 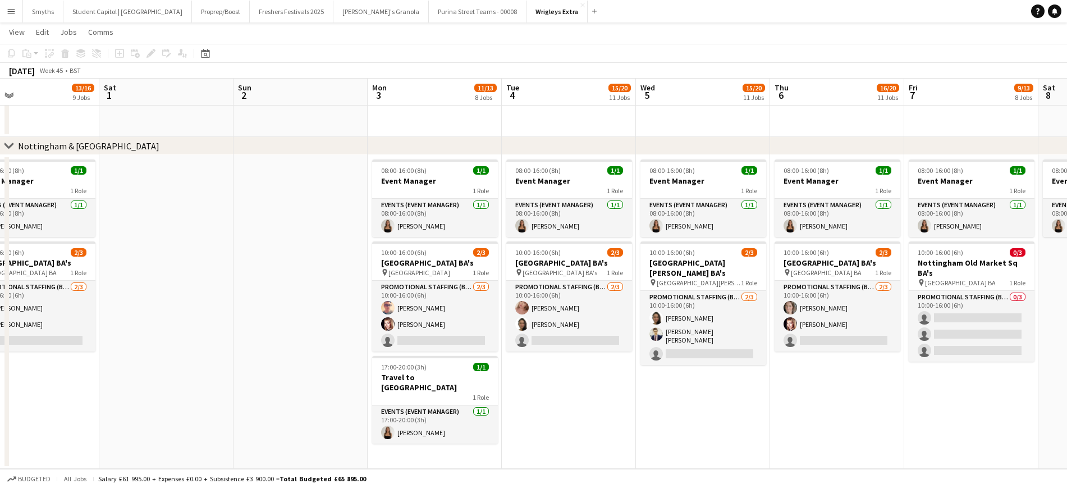 What do you see at coordinates (42, 32) in the screenshot?
I see `span: Edit` at bounding box center [42, 32].